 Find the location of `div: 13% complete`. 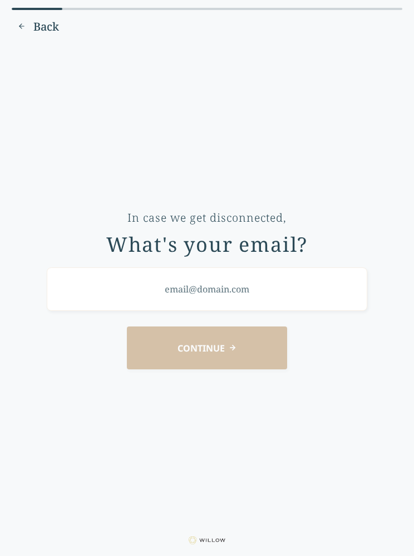

div: 13% complete is located at coordinates (37, 9).